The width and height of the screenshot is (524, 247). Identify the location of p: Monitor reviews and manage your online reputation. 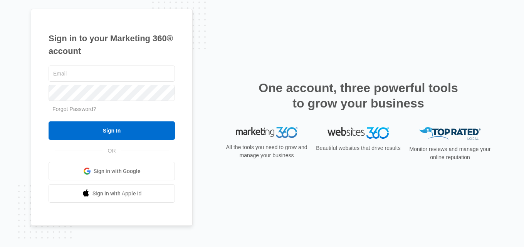
(450, 153).